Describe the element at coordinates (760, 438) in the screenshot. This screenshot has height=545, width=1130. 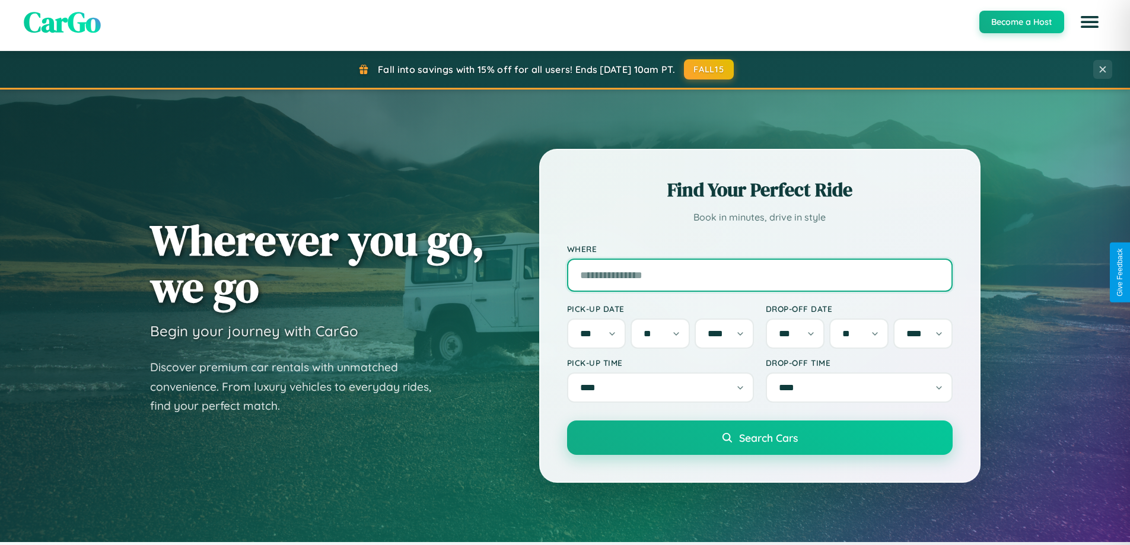
I see `button: Search Cars` at that location.